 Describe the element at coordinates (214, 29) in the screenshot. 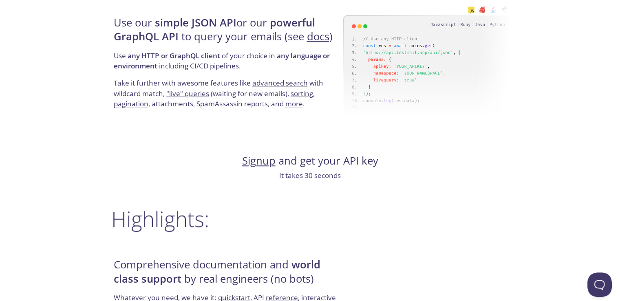

I see `strong: powerful GraphQL API` at that location.